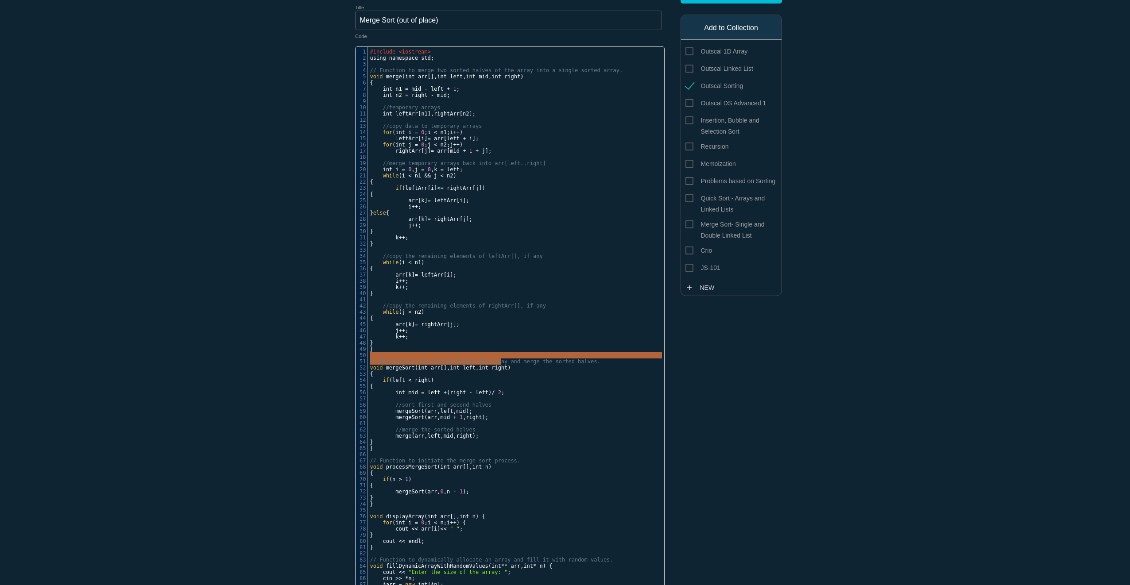  Describe the element at coordinates (432, 126) in the screenshot. I see `span: //copy data to temporary arrays` at that location.